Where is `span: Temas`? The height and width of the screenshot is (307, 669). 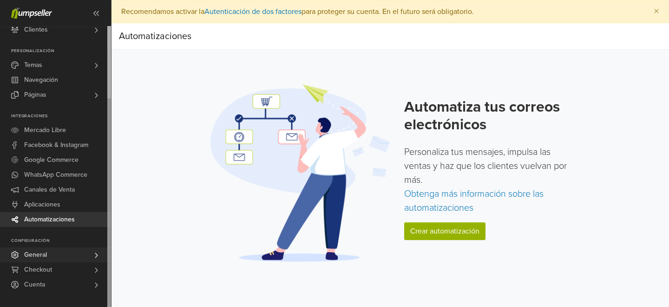
span: Temas is located at coordinates (33, 65).